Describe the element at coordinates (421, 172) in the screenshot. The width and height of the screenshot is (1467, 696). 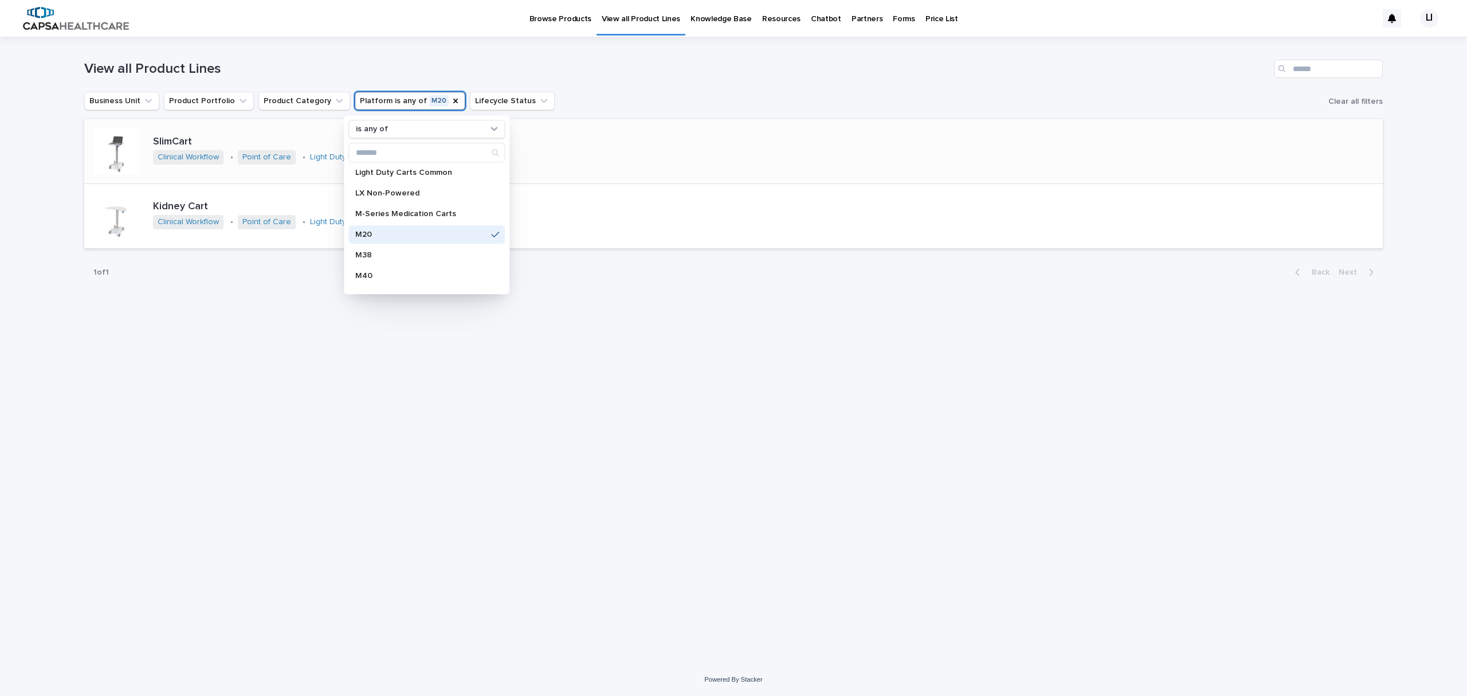
I see `p: Light Duty Carts Common` at that location.